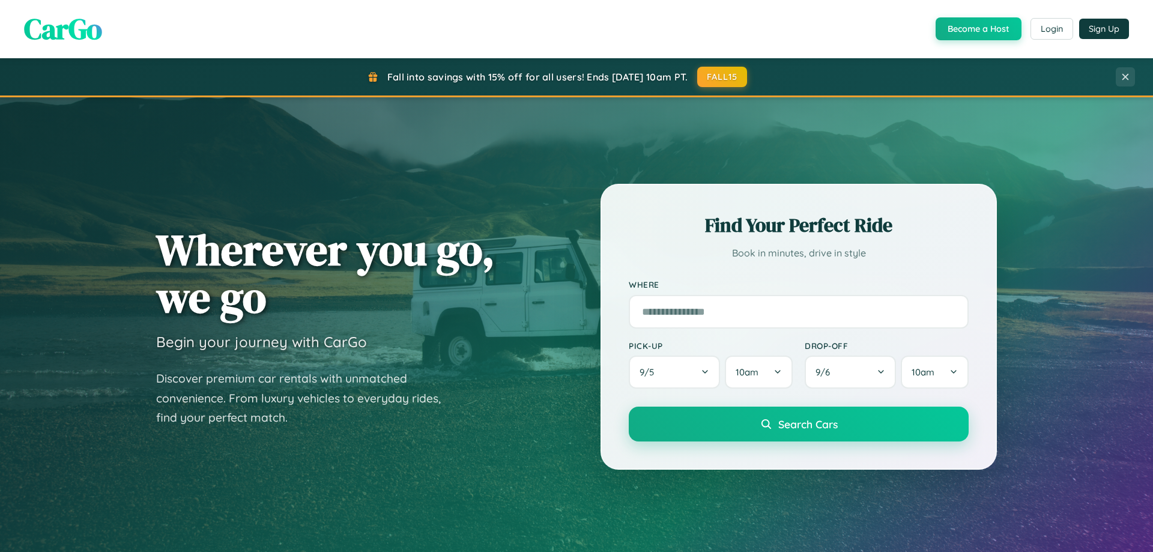  What do you see at coordinates (650, 372) in the screenshot?
I see `span: 9 / 5` at bounding box center [650, 372].